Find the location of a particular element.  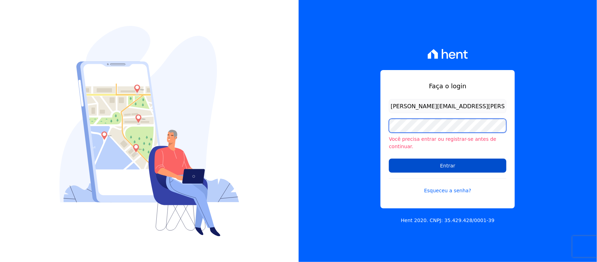

input: Email is located at coordinates (448, 106).